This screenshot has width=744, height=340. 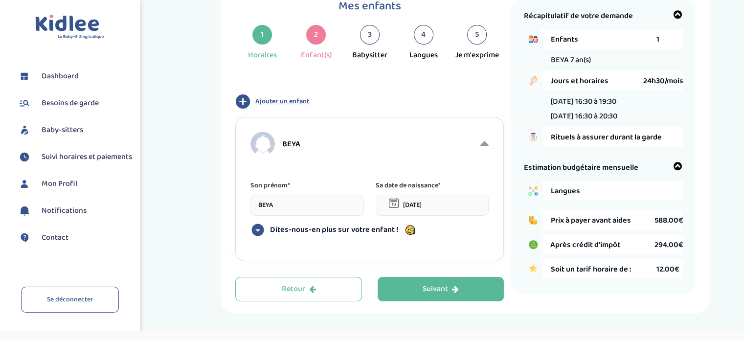 What do you see at coordinates (316, 35) in the screenshot?
I see `div: 2` at bounding box center [316, 35].